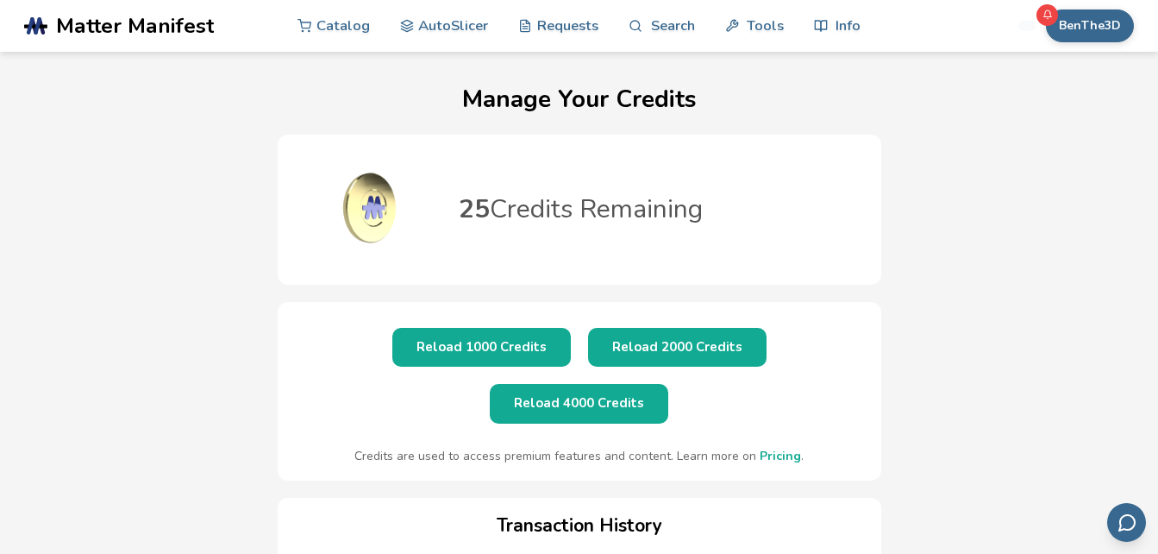  What do you see at coordinates (1090, 26) in the screenshot?
I see `button: BenThe3D` at bounding box center [1090, 26].